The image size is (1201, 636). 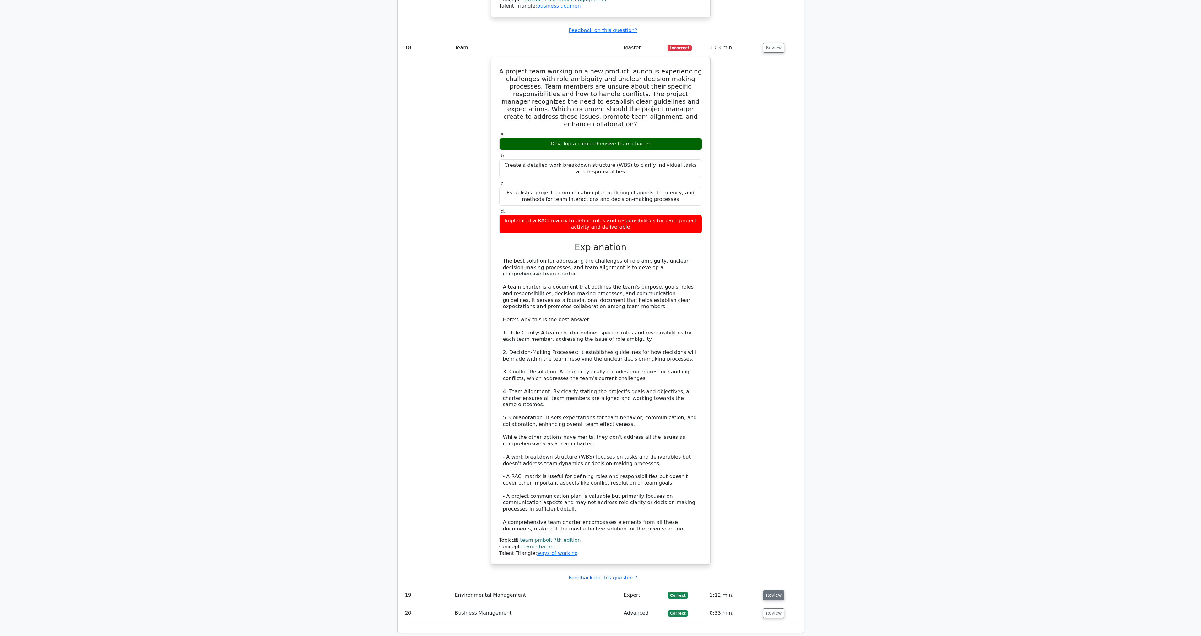 What do you see at coordinates (538, 546) in the screenshot?
I see `a: team charter` at bounding box center [538, 546].